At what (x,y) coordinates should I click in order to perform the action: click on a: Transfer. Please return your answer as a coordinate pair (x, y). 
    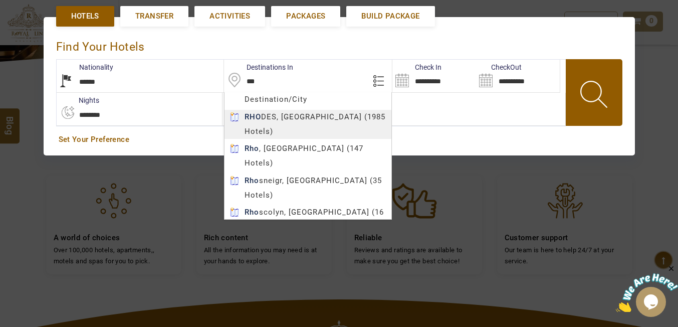
    Looking at the image, I should click on (154, 16).